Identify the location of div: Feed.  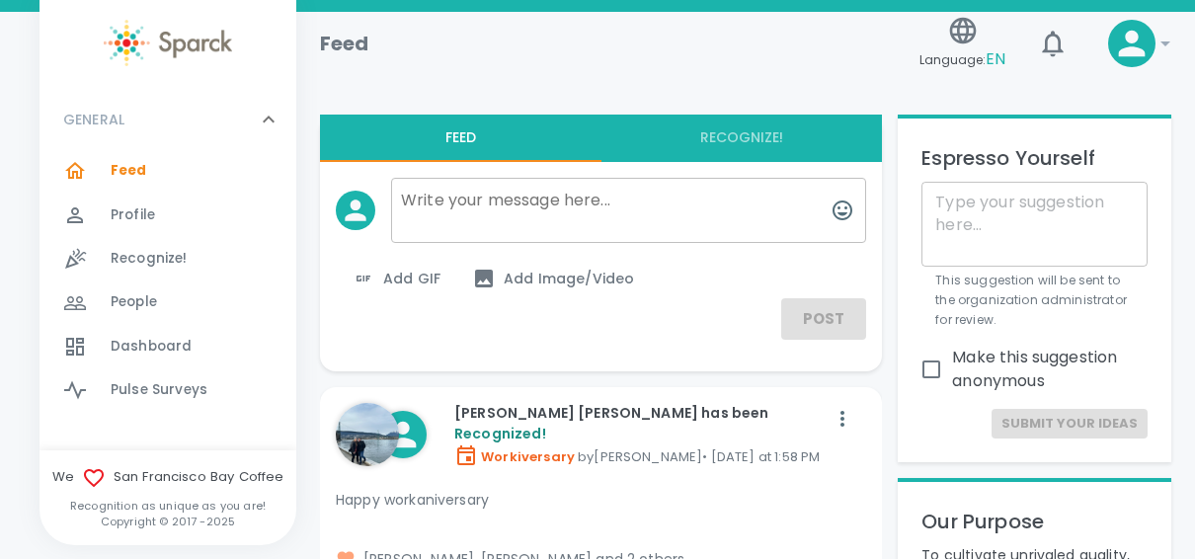
(168, 171).